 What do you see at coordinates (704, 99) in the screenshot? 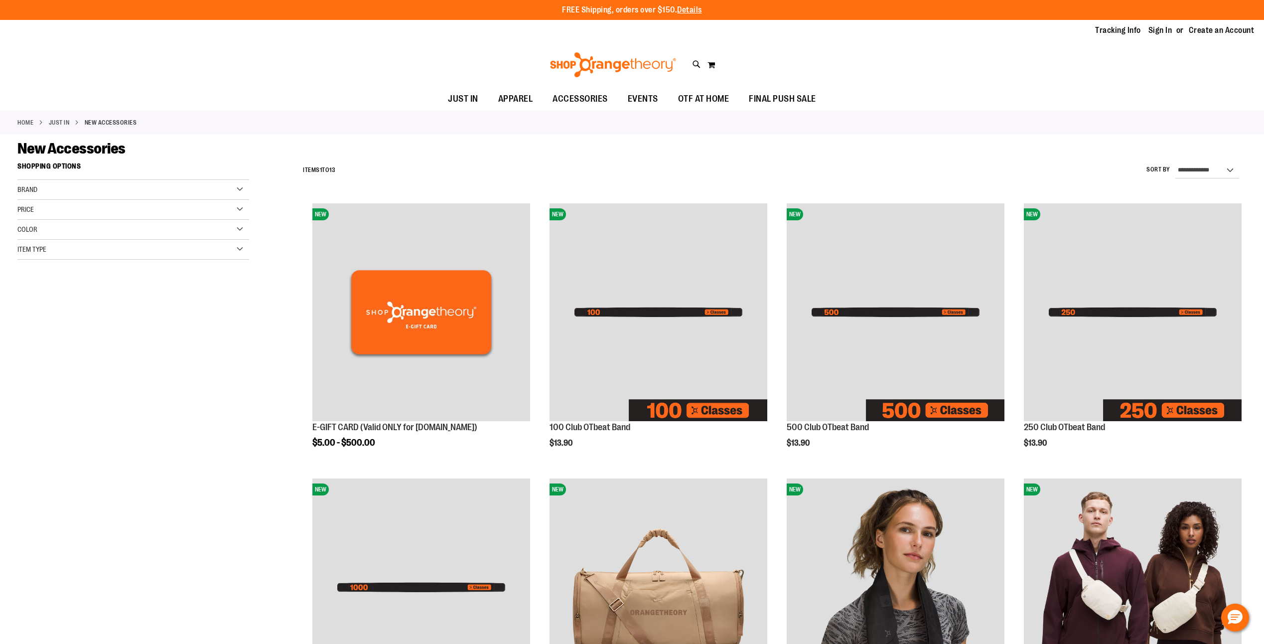
I see `span: OTF AT HOME` at bounding box center [704, 99].